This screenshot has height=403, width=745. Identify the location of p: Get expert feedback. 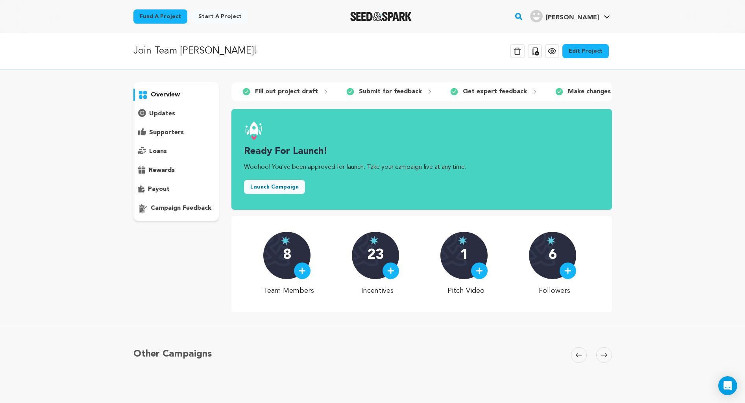
(495, 92).